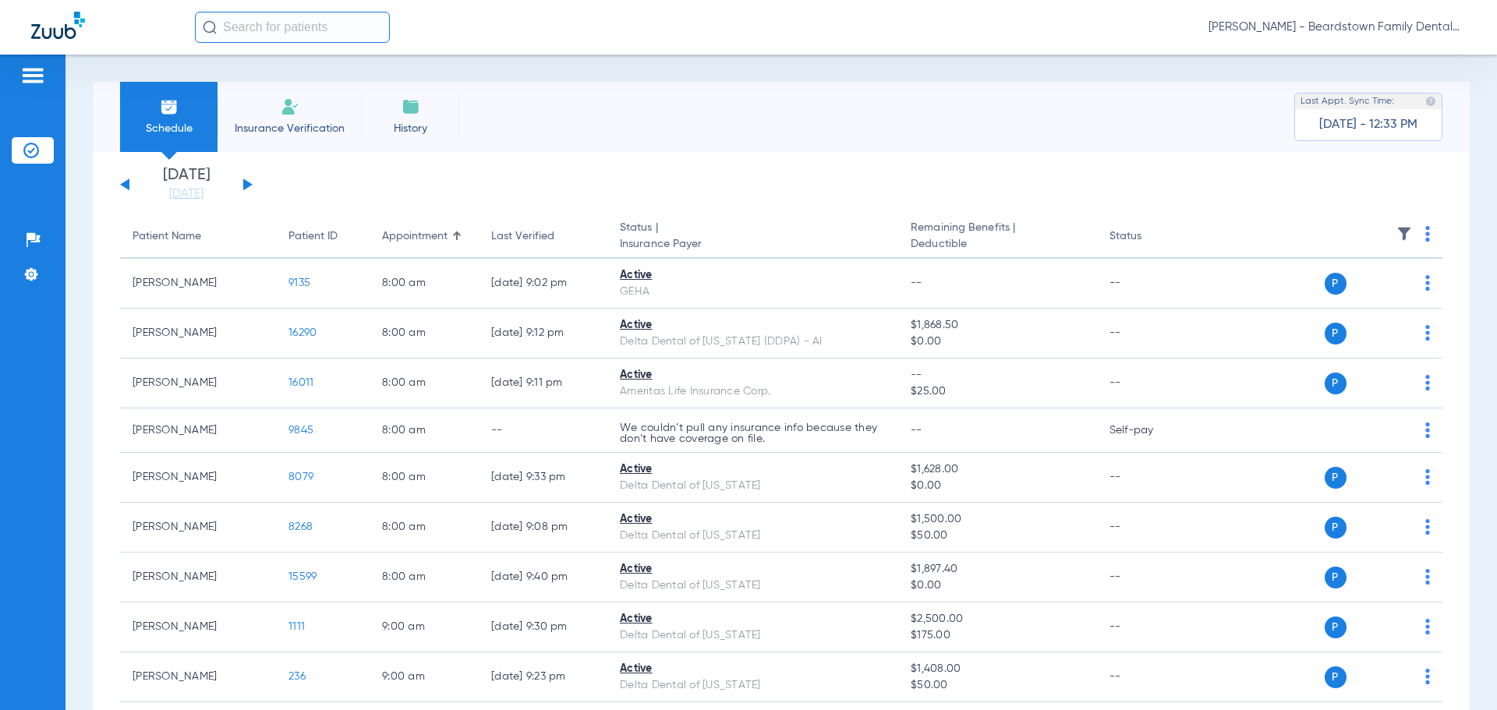  I want to click on div: Ameritas Life Insurance Corp., so click(753, 391).